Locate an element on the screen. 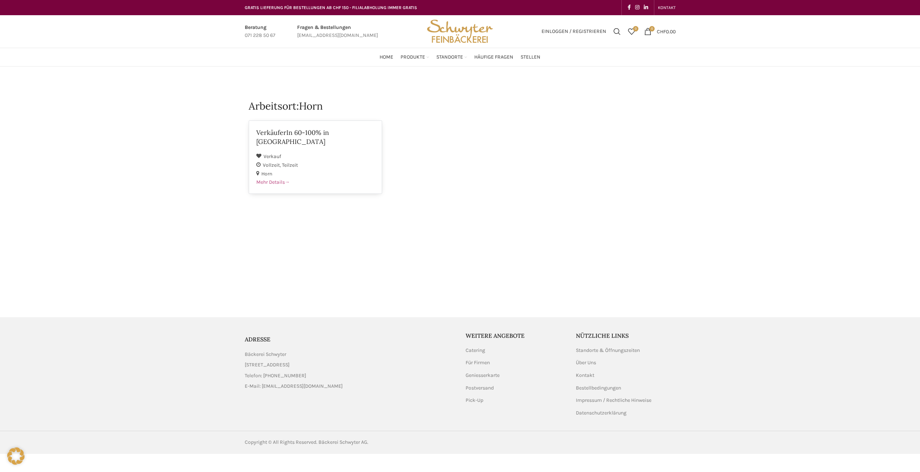 The height and width of the screenshot is (472, 920). div: Suchen is located at coordinates (617, 31).